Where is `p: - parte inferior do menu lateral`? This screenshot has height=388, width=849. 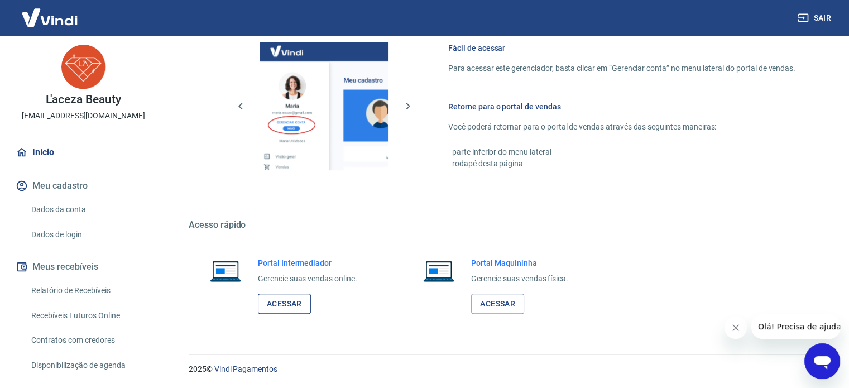
p: - parte inferior do menu lateral is located at coordinates (622, 152).